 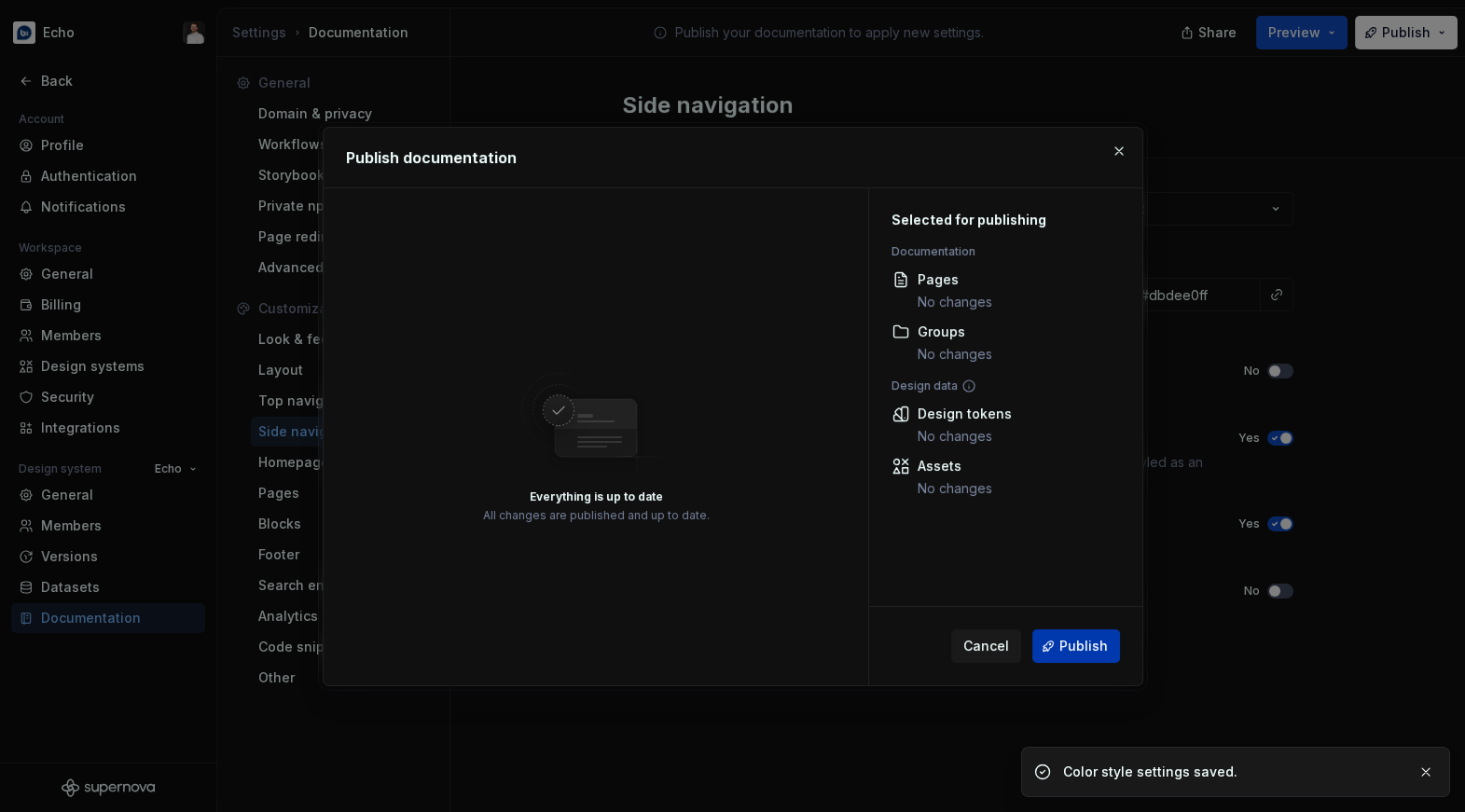 What do you see at coordinates (595, 496) in the screenshot?
I see `div: Everything is up to date` at bounding box center [595, 496].